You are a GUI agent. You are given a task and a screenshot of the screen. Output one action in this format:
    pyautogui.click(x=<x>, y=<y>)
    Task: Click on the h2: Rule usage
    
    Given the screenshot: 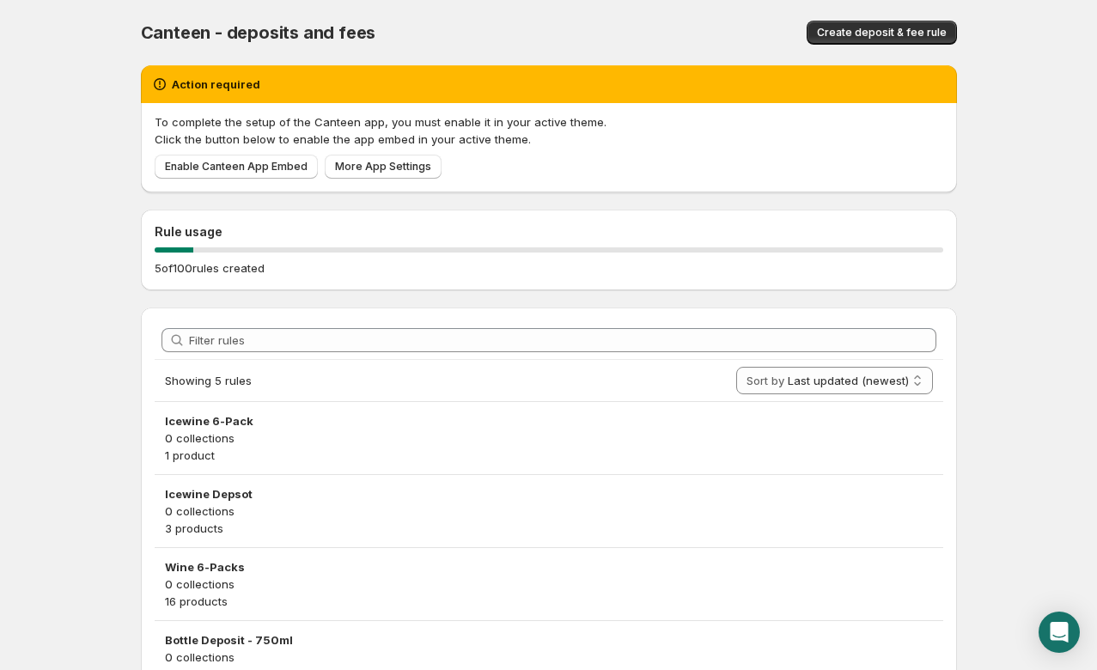 What is the action you would take?
    pyautogui.click(x=549, y=232)
    